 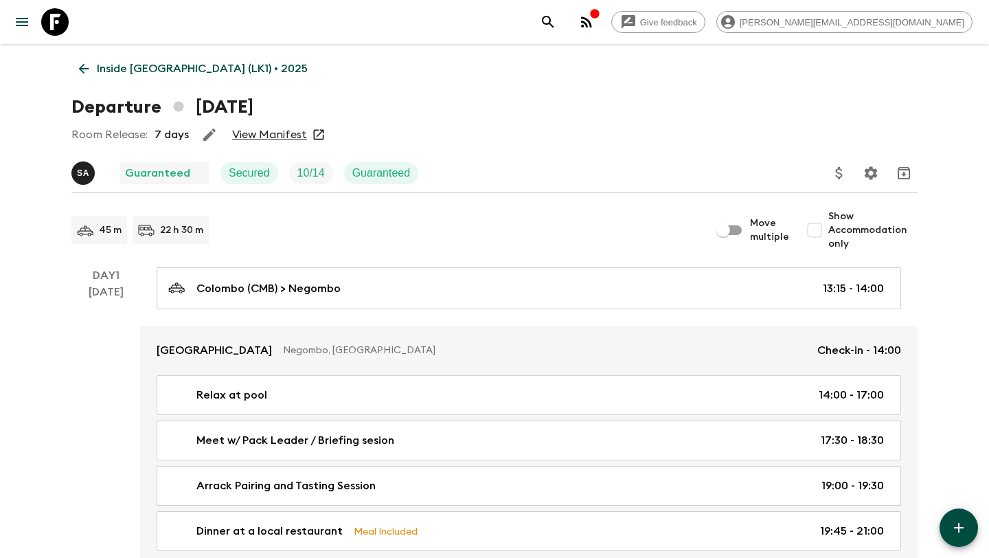 What do you see at coordinates (172, 135) in the screenshot?
I see `p: 7 days` at bounding box center [172, 135].